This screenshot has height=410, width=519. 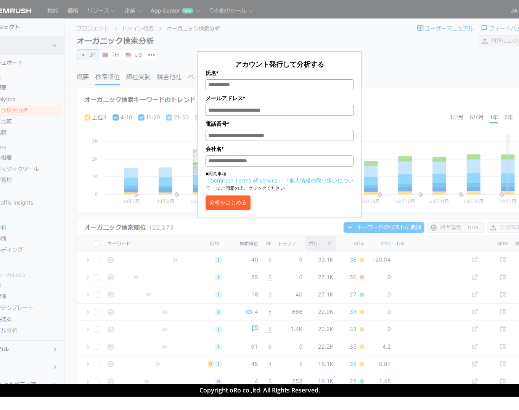 I want to click on a: 「Semrush Terms of Service」, so click(x=244, y=180).